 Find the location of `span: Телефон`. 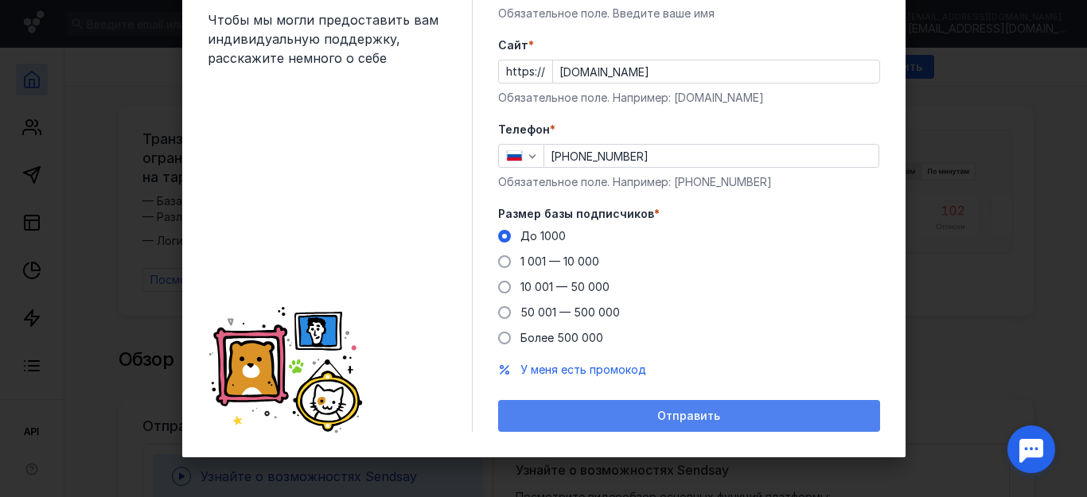

span: Телефон is located at coordinates (523, 130).